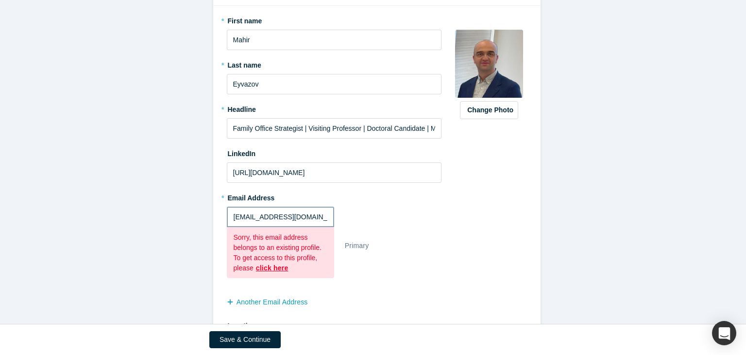  Describe the element at coordinates (241, 152) in the screenshot. I see `label: LinkedIn` at that location.